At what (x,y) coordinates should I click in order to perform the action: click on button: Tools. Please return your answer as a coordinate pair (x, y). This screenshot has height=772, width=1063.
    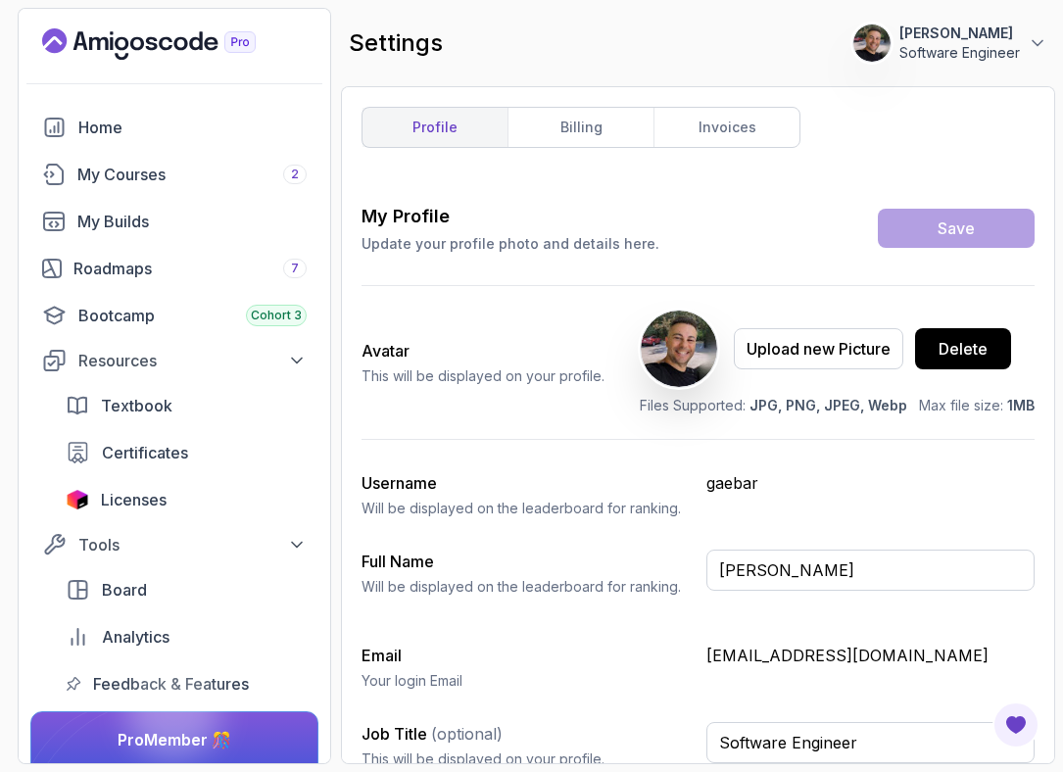
    Looking at the image, I should click on (174, 545).